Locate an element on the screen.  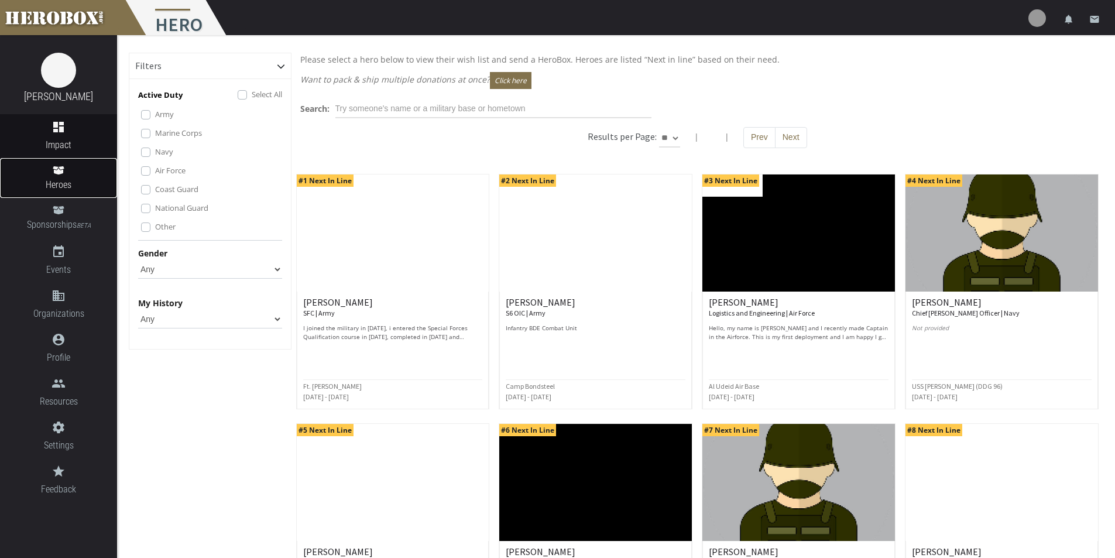
span: #7 Next In Line is located at coordinates (730, 429).